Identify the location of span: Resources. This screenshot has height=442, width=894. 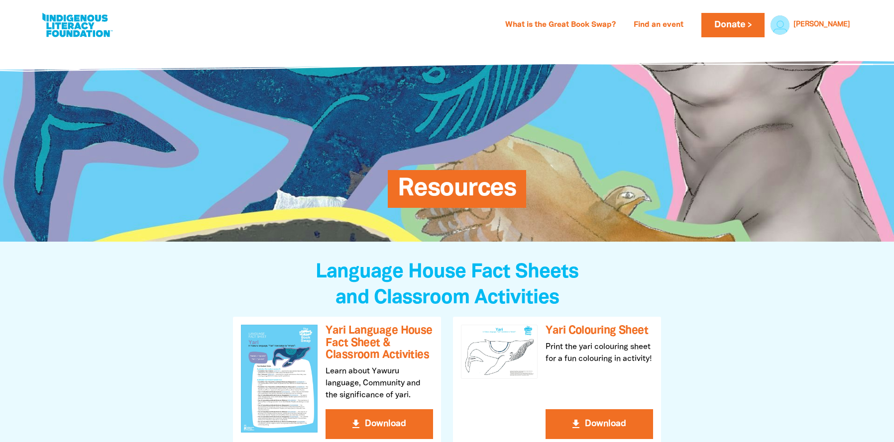
(457, 193).